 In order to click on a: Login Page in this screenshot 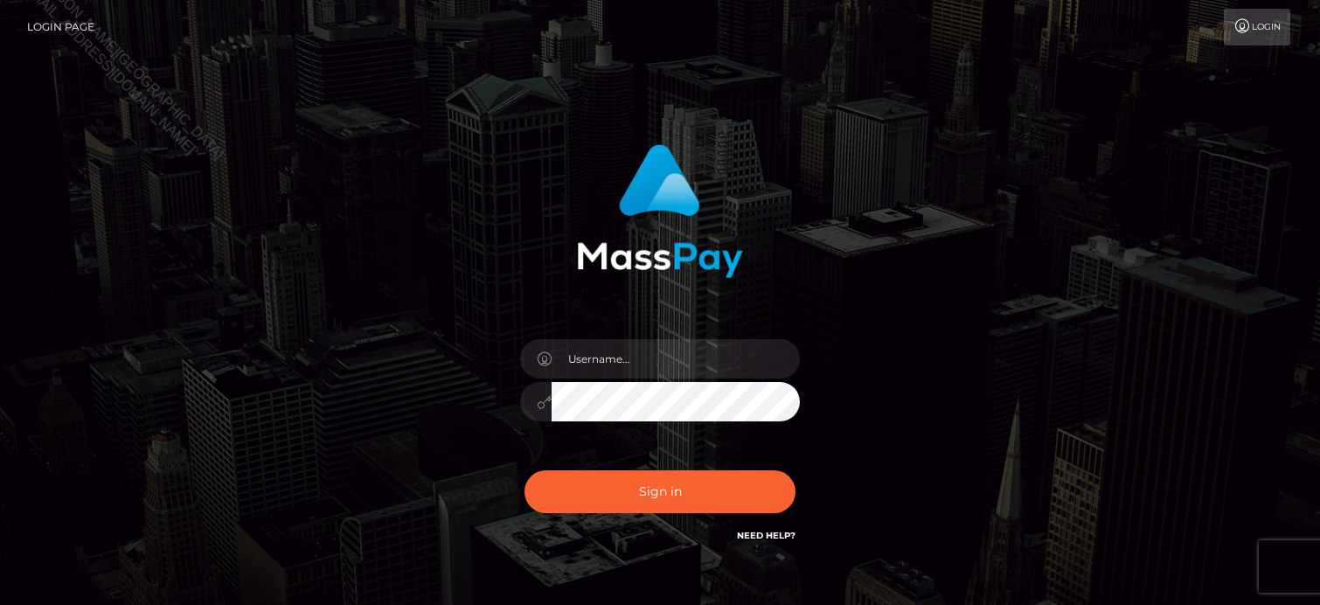, I will do `click(60, 27)`.